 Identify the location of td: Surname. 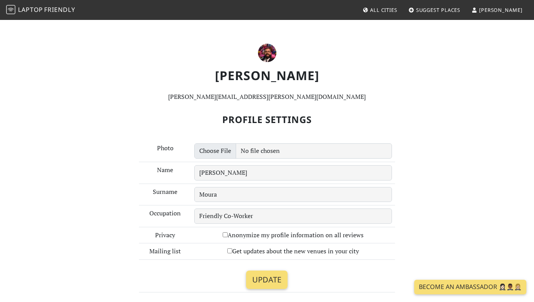
(165, 195).